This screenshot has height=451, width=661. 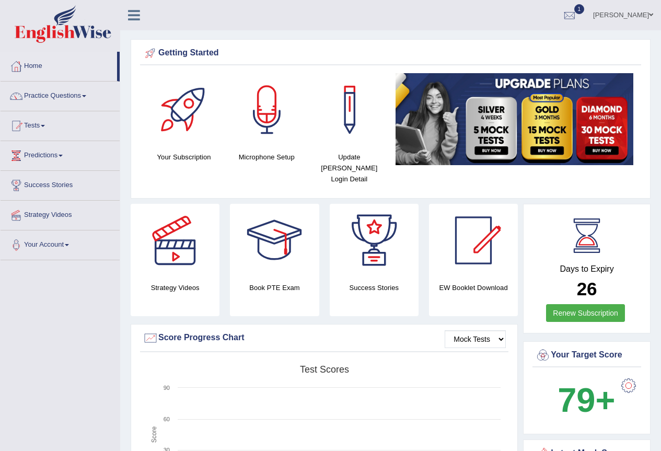 What do you see at coordinates (167, 388) in the screenshot?
I see `text: 90` at bounding box center [167, 388].